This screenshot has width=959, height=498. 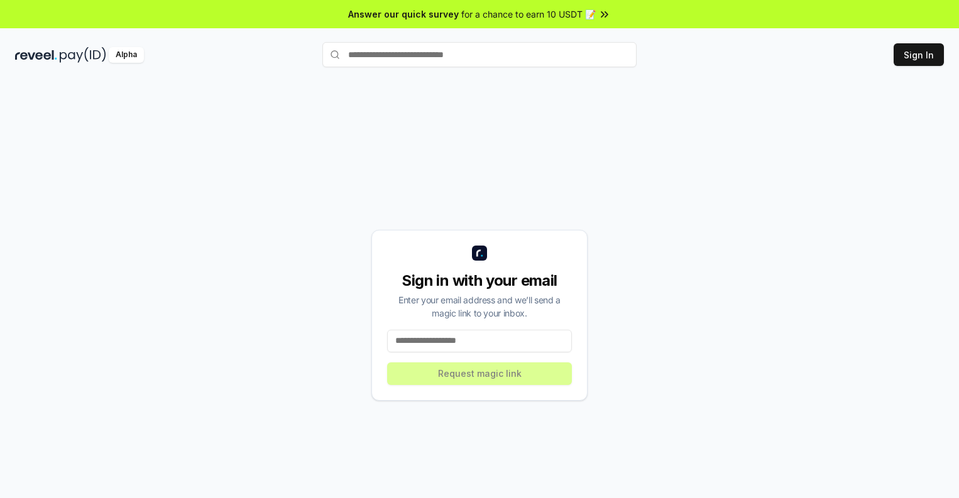 What do you see at coordinates (479, 281) in the screenshot?
I see `div: Sign in with your email` at bounding box center [479, 281].